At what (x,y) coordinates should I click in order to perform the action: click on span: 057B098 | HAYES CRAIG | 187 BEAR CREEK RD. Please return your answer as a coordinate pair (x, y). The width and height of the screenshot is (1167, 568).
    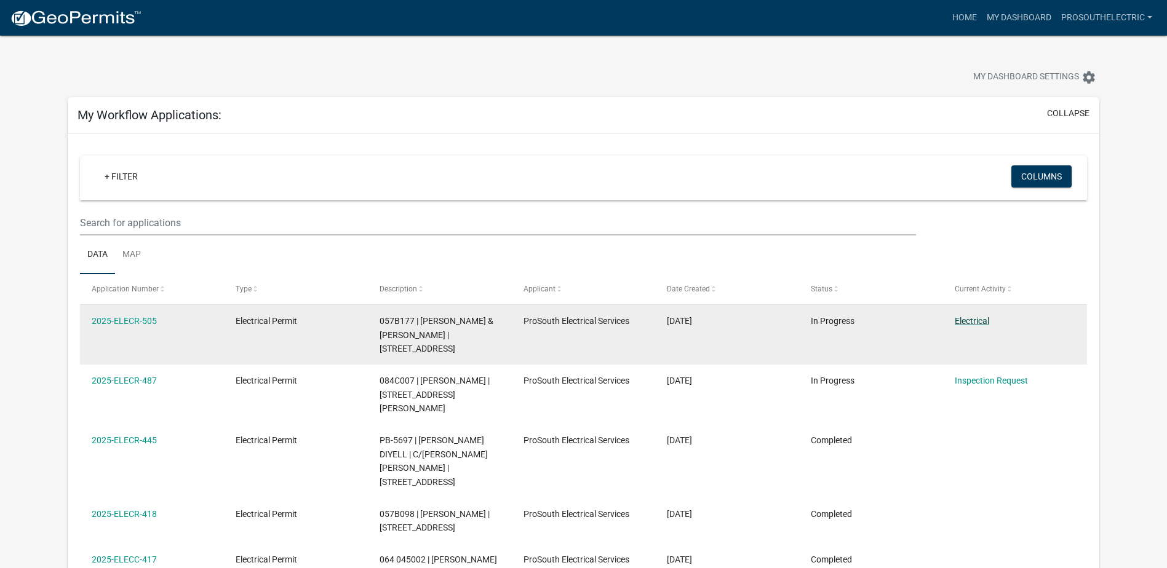
    Looking at the image, I should click on (434, 521).